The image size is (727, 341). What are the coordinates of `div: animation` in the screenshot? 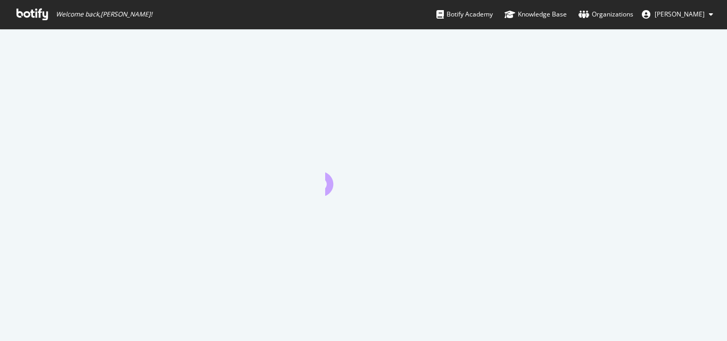 It's located at (363, 177).